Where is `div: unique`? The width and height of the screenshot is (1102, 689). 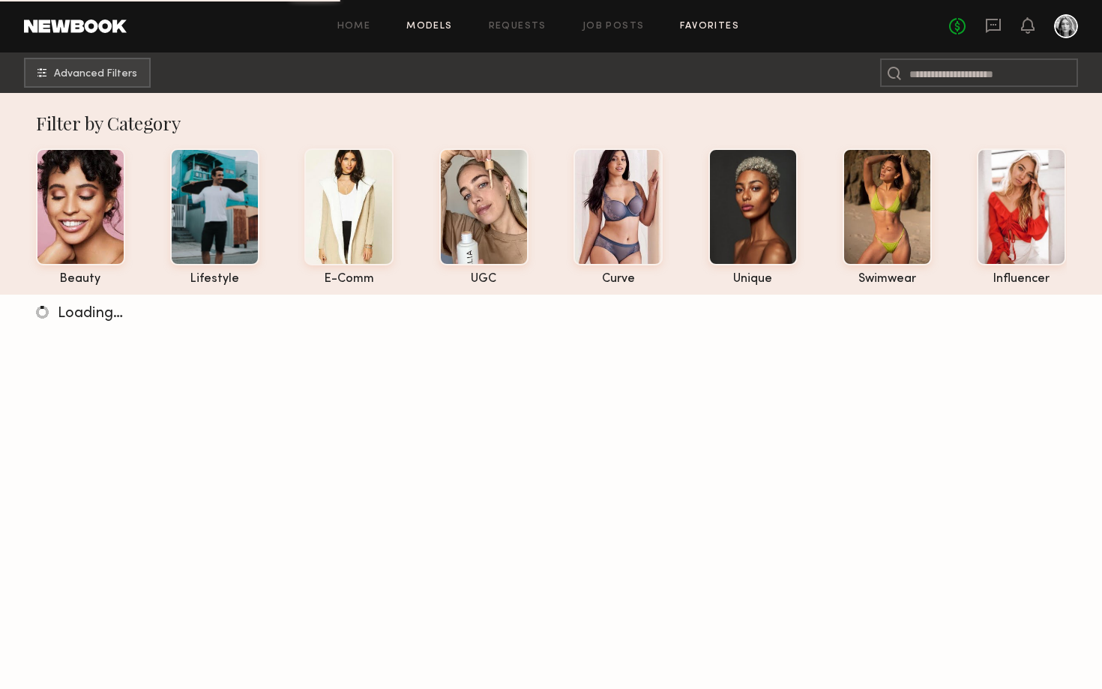 div: unique is located at coordinates (752, 279).